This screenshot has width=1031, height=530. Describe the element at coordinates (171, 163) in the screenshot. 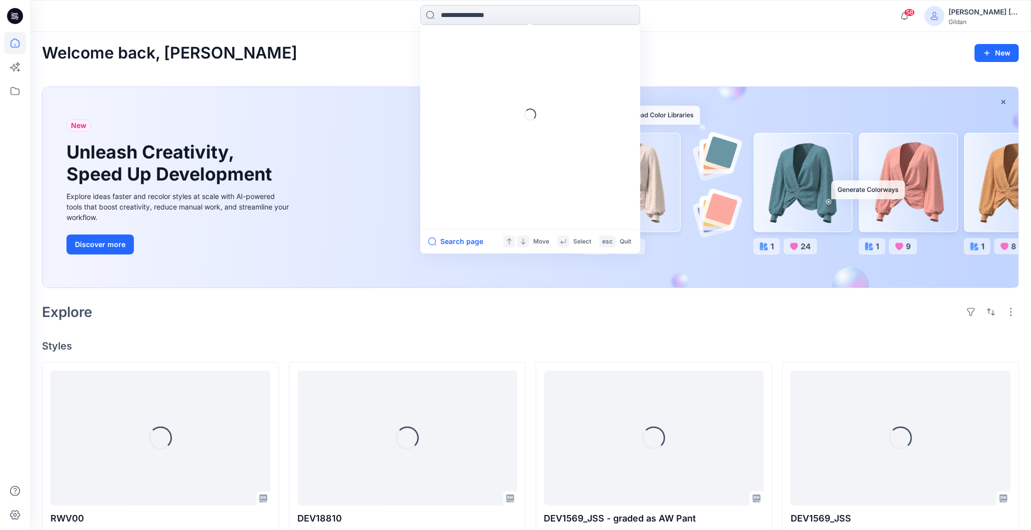

I see `h1: Unleash Creativity, Speed Up Development` at that location.